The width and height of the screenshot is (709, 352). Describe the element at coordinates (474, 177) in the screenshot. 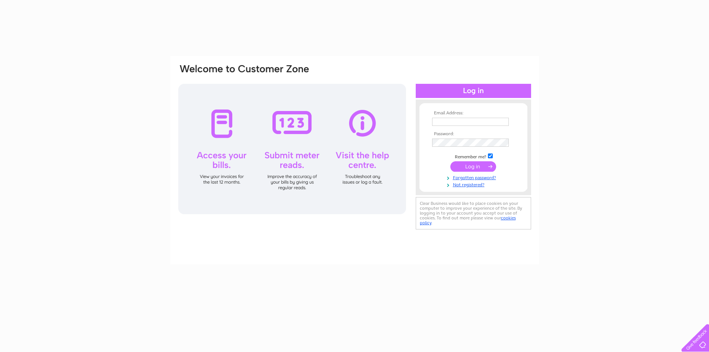

I see `a: Forgotten password?` at that location.